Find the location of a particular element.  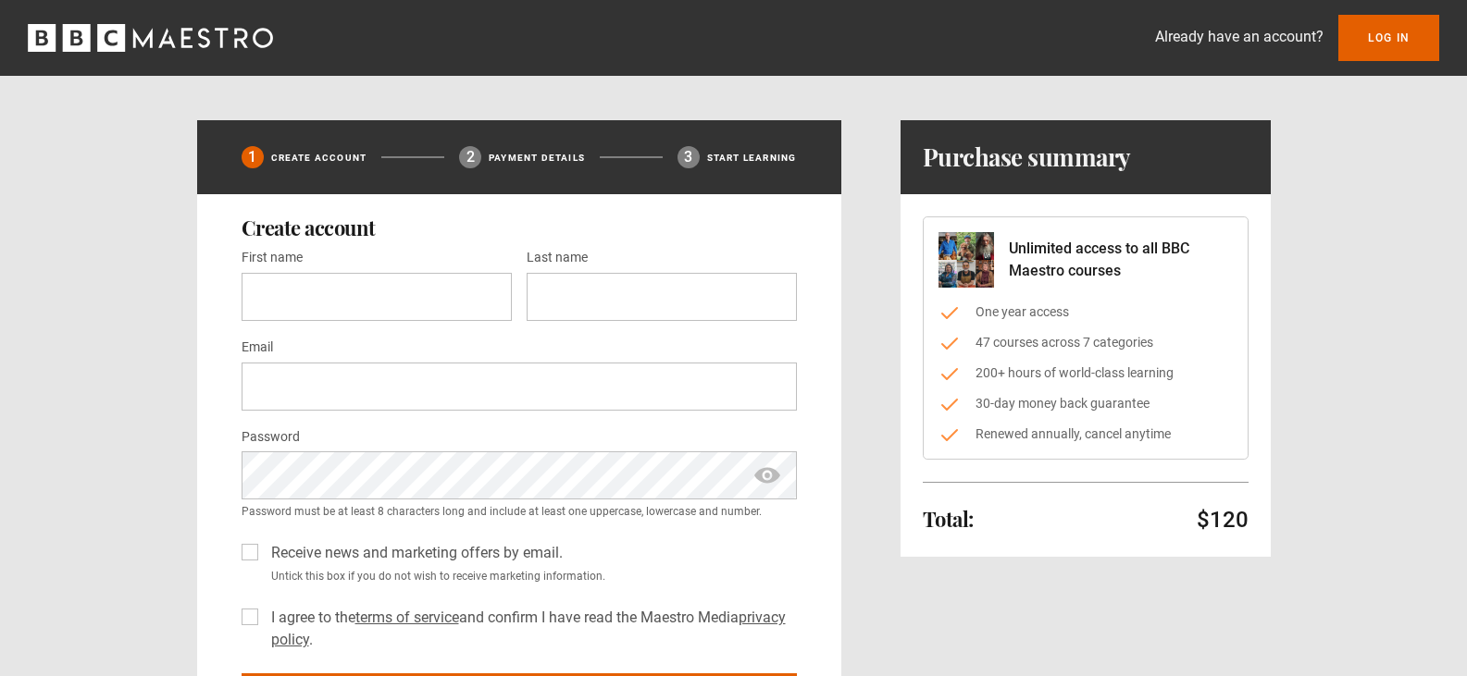

p: Start learning is located at coordinates (751, 157).